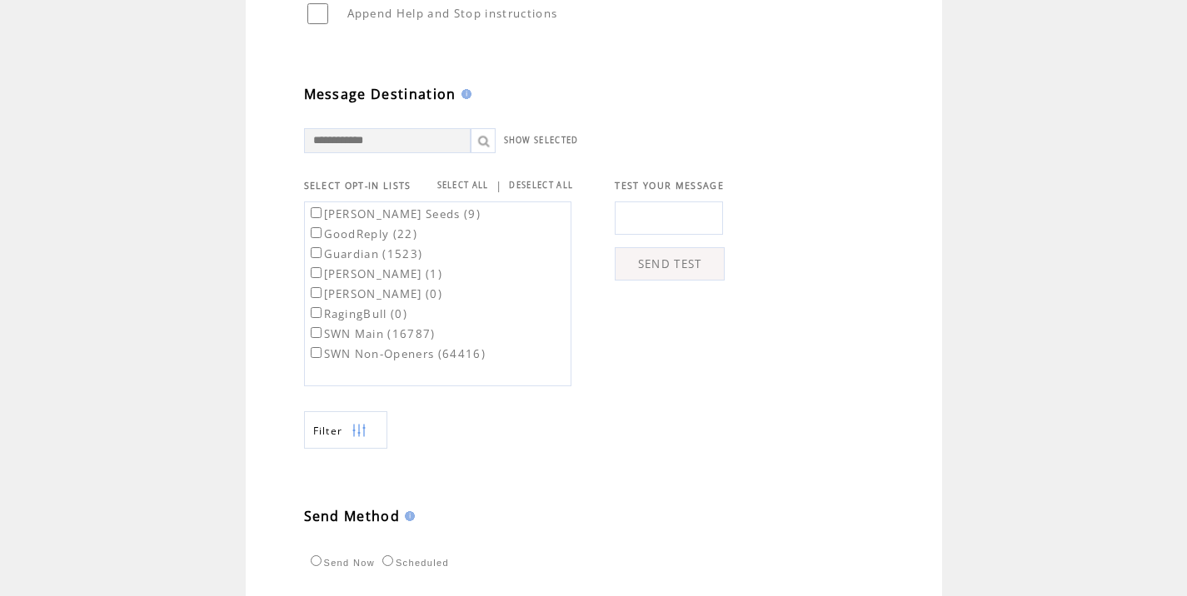 This screenshot has width=1187, height=596. Describe the element at coordinates (669, 186) in the screenshot. I see `span: TEST YOUR MESSAGE` at that location.